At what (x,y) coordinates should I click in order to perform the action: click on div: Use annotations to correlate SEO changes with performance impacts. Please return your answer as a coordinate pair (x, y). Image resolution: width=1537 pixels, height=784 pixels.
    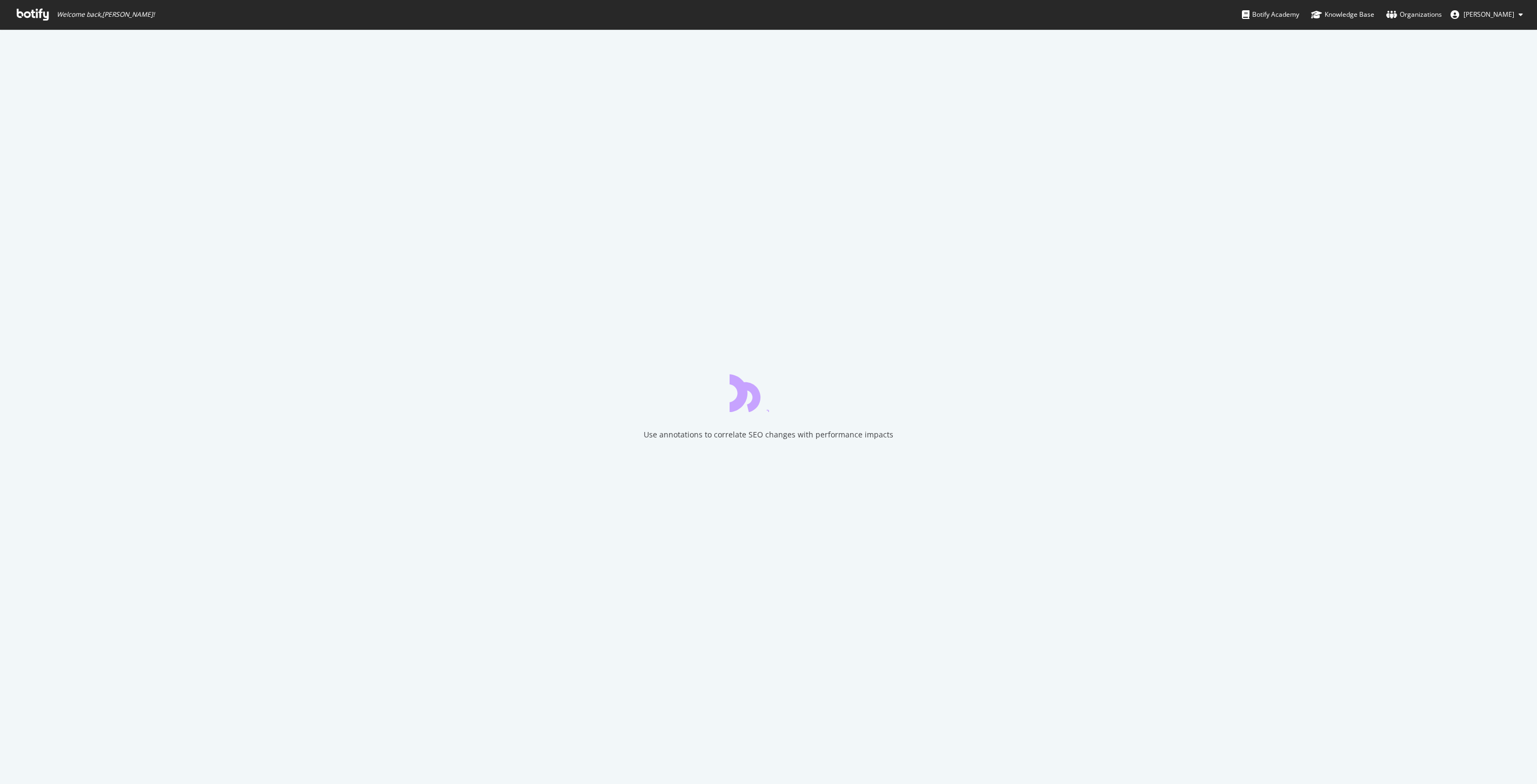
    Looking at the image, I should click on (768, 434).